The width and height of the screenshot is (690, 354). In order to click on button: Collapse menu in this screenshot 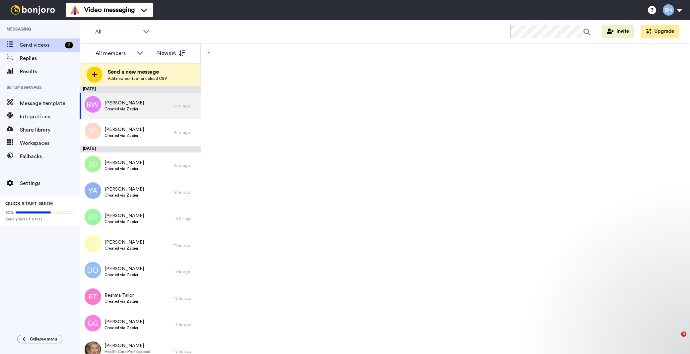, I will do `click(40, 339)`.